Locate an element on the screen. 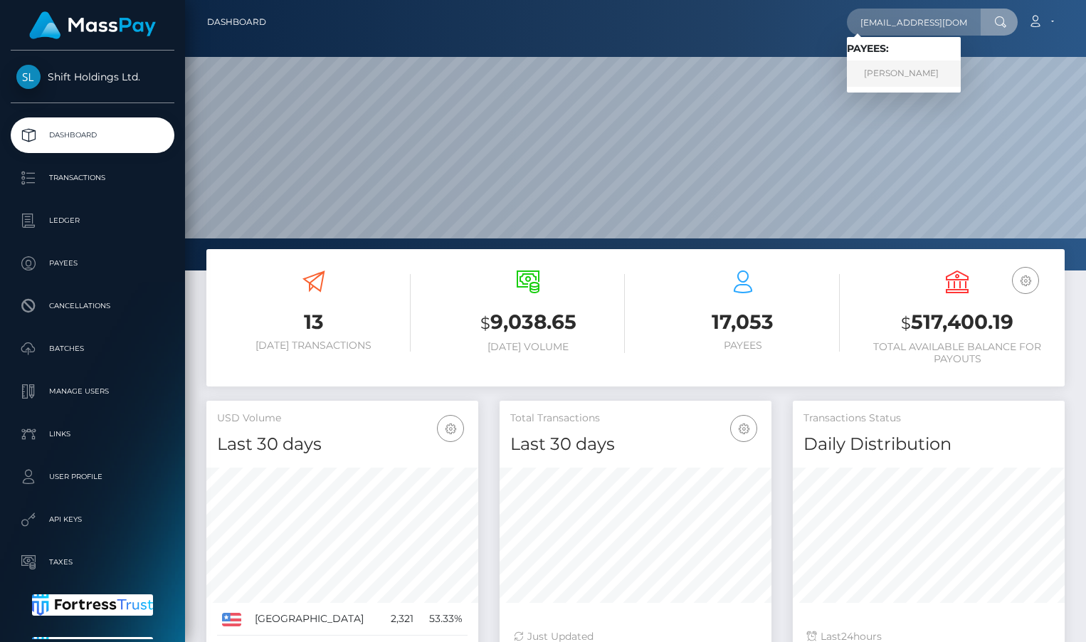 Image resolution: width=1086 pixels, height=642 pixels. img: US.png is located at coordinates (231, 619).